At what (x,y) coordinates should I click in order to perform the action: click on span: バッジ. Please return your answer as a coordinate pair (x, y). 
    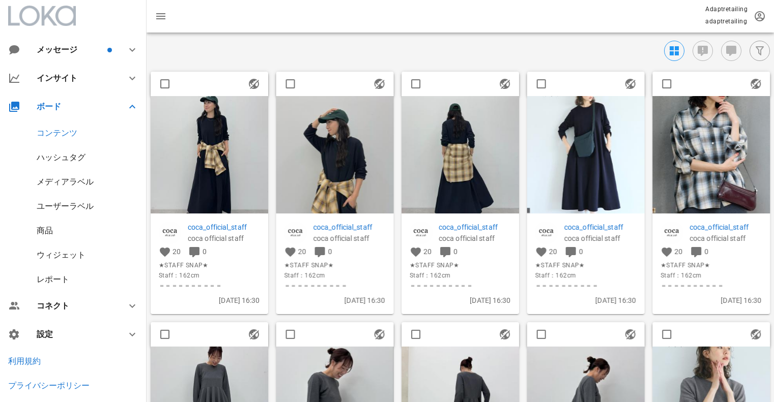
    Looking at the image, I should click on (109, 50).